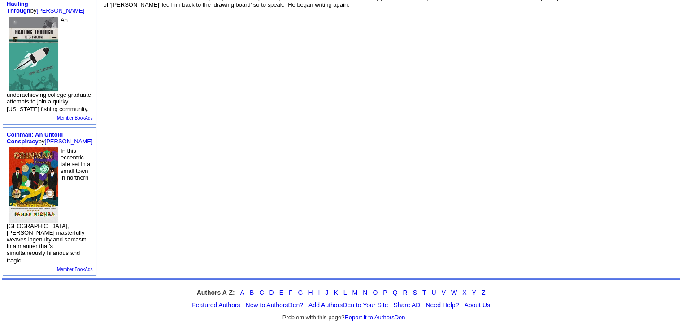  What do you see at coordinates (374, 317) in the screenshot?
I see `a: Report it to AuthorsDen` at bounding box center [374, 317].